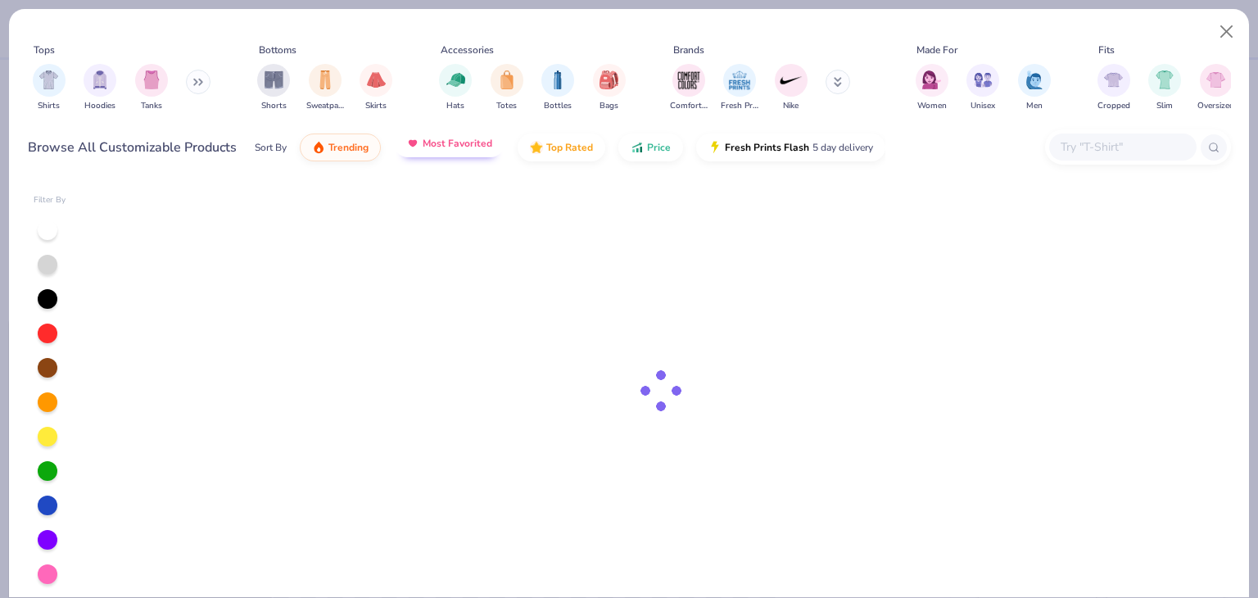 Image resolution: width=1258 pixels, height=598 pixels. What do you see at coordinates (932, 106) in the screenshot?
I see `span: Women` at bounding box center [932, 106].